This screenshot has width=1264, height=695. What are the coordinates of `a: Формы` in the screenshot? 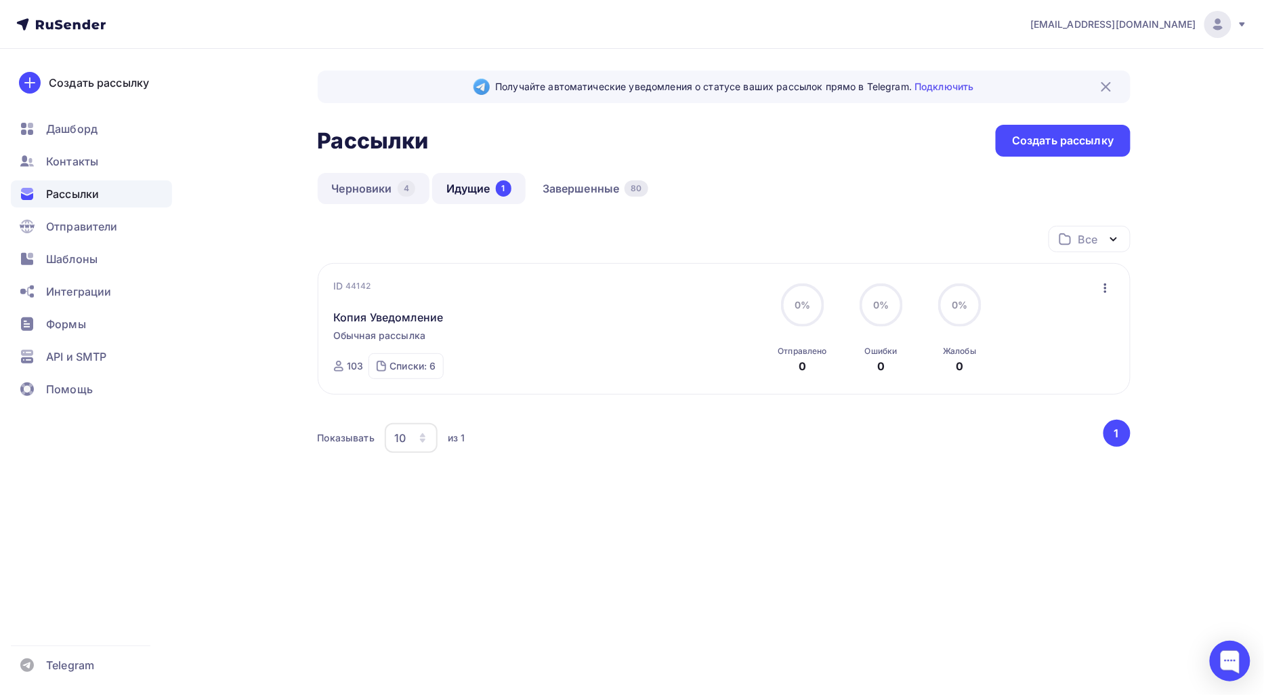 It's located at (91, 324).